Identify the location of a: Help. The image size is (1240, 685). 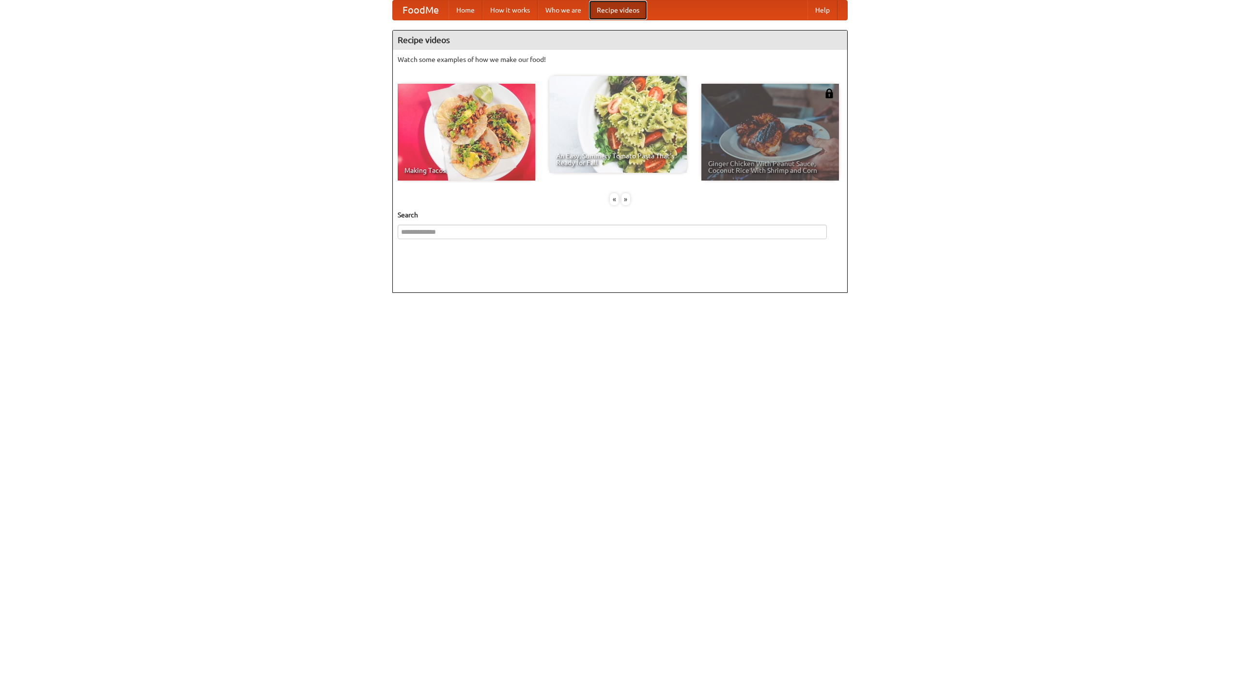
(822, 10).